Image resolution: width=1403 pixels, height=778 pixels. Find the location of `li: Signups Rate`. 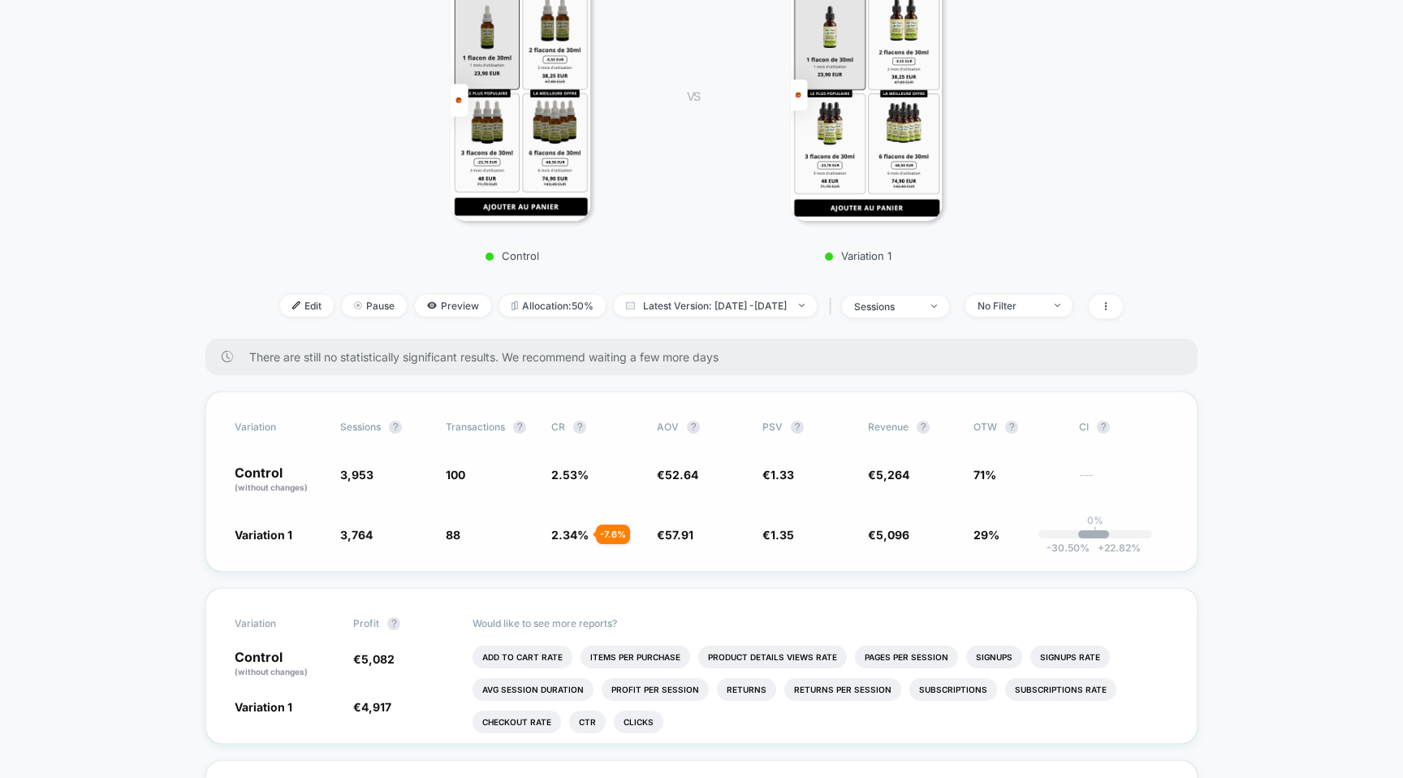

li: Signups Rate is located at coordinates (1070, 657).